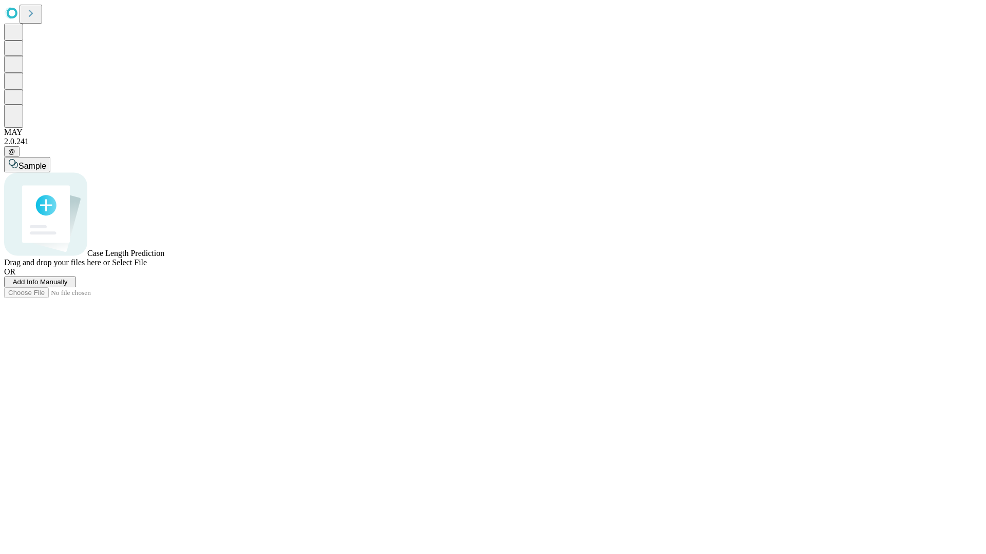 Image resolution: width=986 pixels, height=554 pixels. What do you see at coordinates (493, 142) in the screenshot?
I see `div: 2.0.241` at bounding box center [493, 142].